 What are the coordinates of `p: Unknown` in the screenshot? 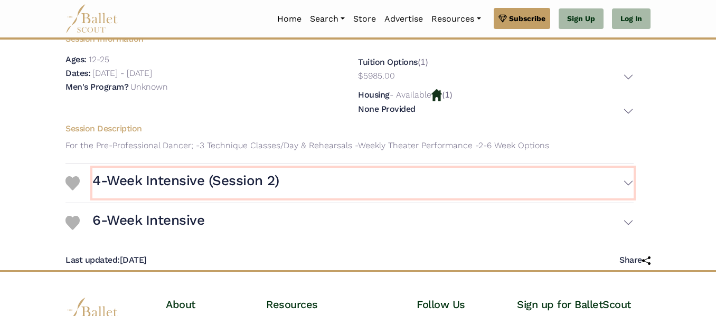 It's located at (149, 87).